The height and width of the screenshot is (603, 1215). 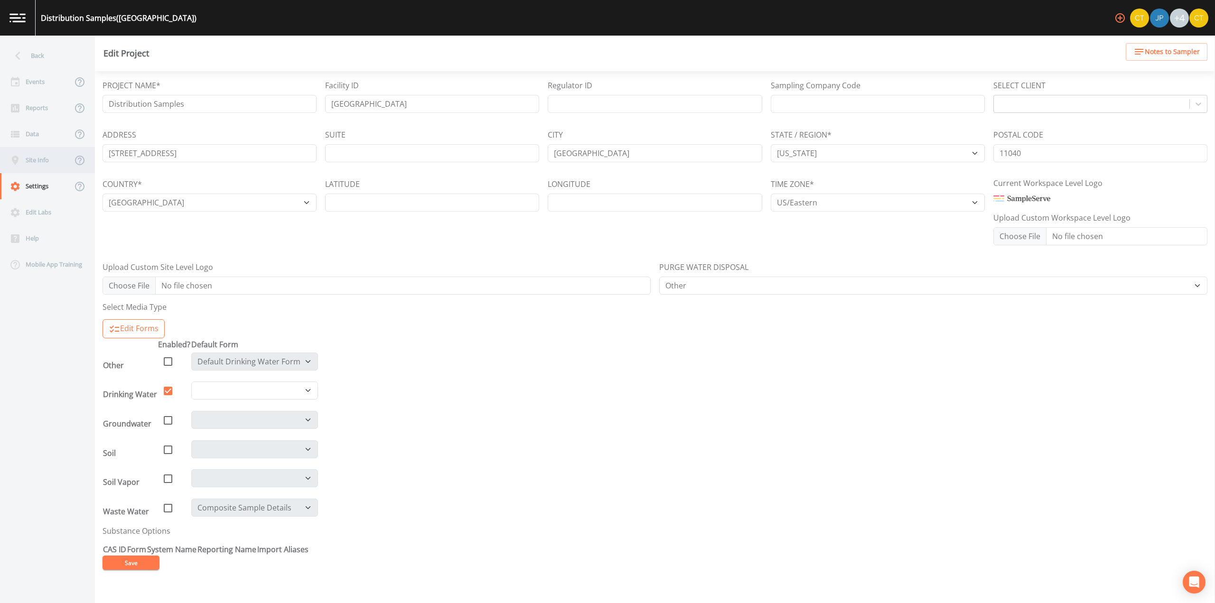 I want to click on label: Upload Custom Site Level Logo, so click(x=158, y=267).